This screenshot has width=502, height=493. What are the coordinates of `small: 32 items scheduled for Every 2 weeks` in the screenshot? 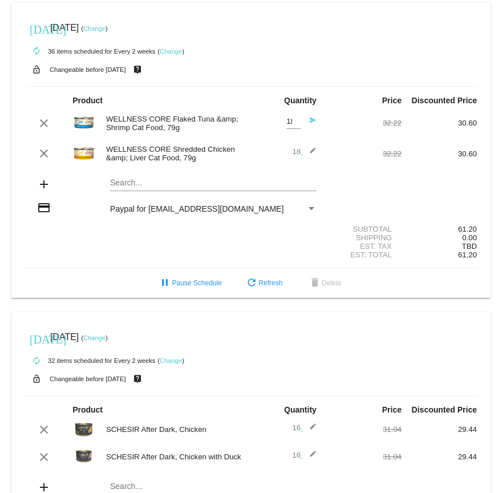 It's located at (90, 360).